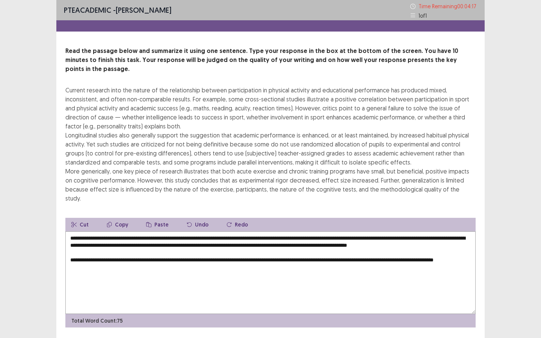 The width and height of the screenshot is (541, 338). What do you see at coordinates (271, 60) in the screenshot?
I see `p: Read the passage below and summarize it using one sentence. Type your response in the box at the ...` at bounding box center [271, 60].